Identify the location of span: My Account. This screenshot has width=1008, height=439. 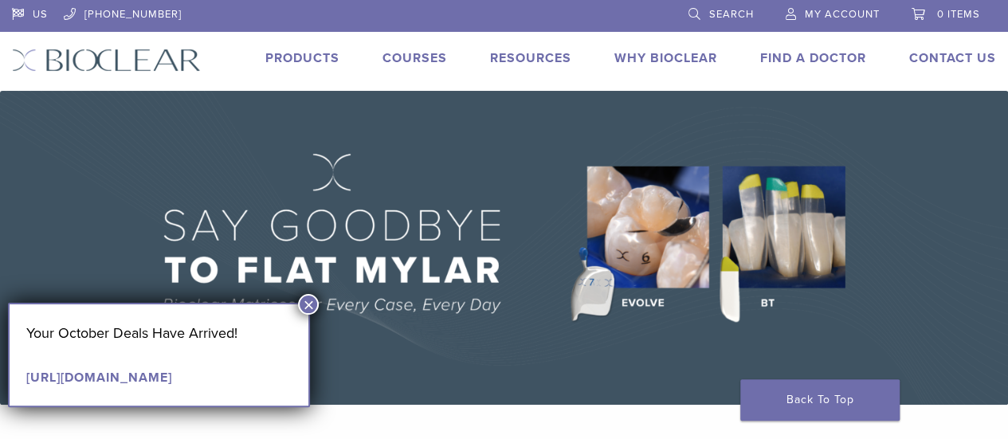
(842, 14).